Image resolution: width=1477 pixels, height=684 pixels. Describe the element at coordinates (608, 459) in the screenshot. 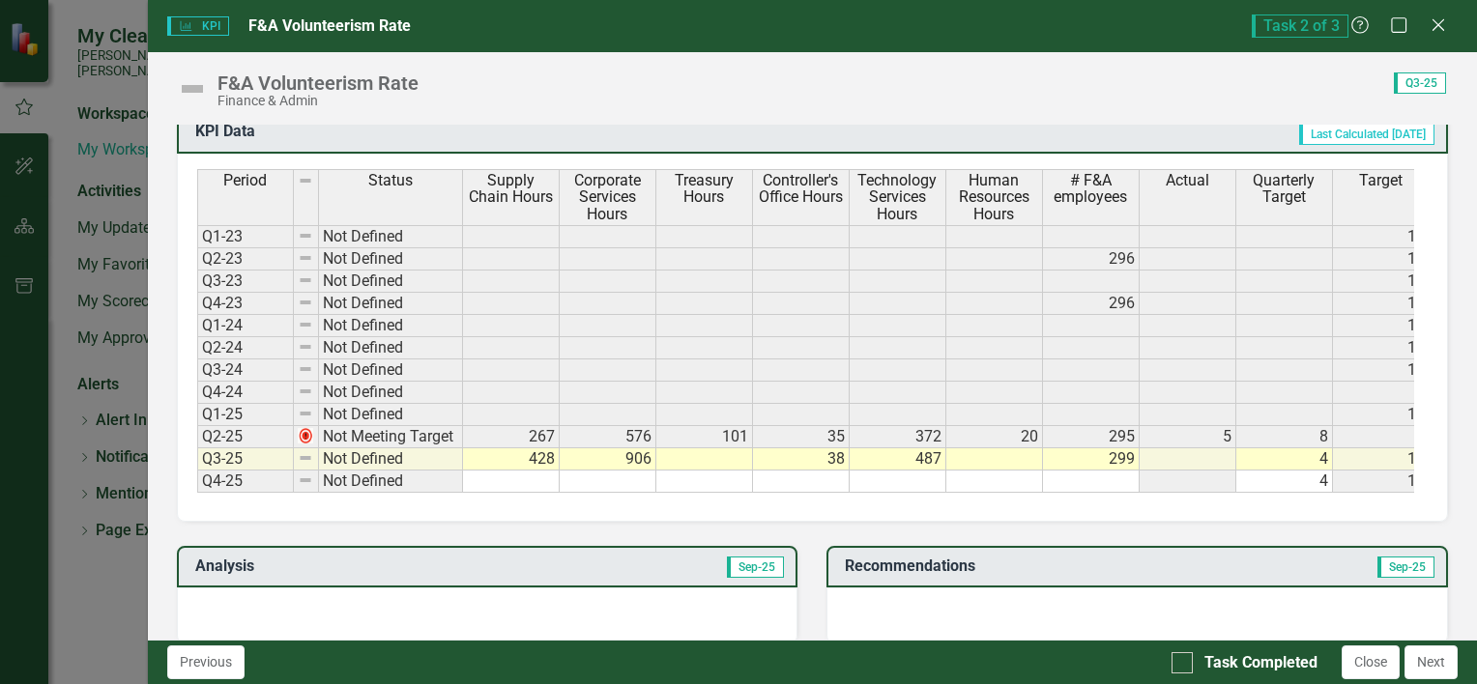

I see `td: 906` at that location.